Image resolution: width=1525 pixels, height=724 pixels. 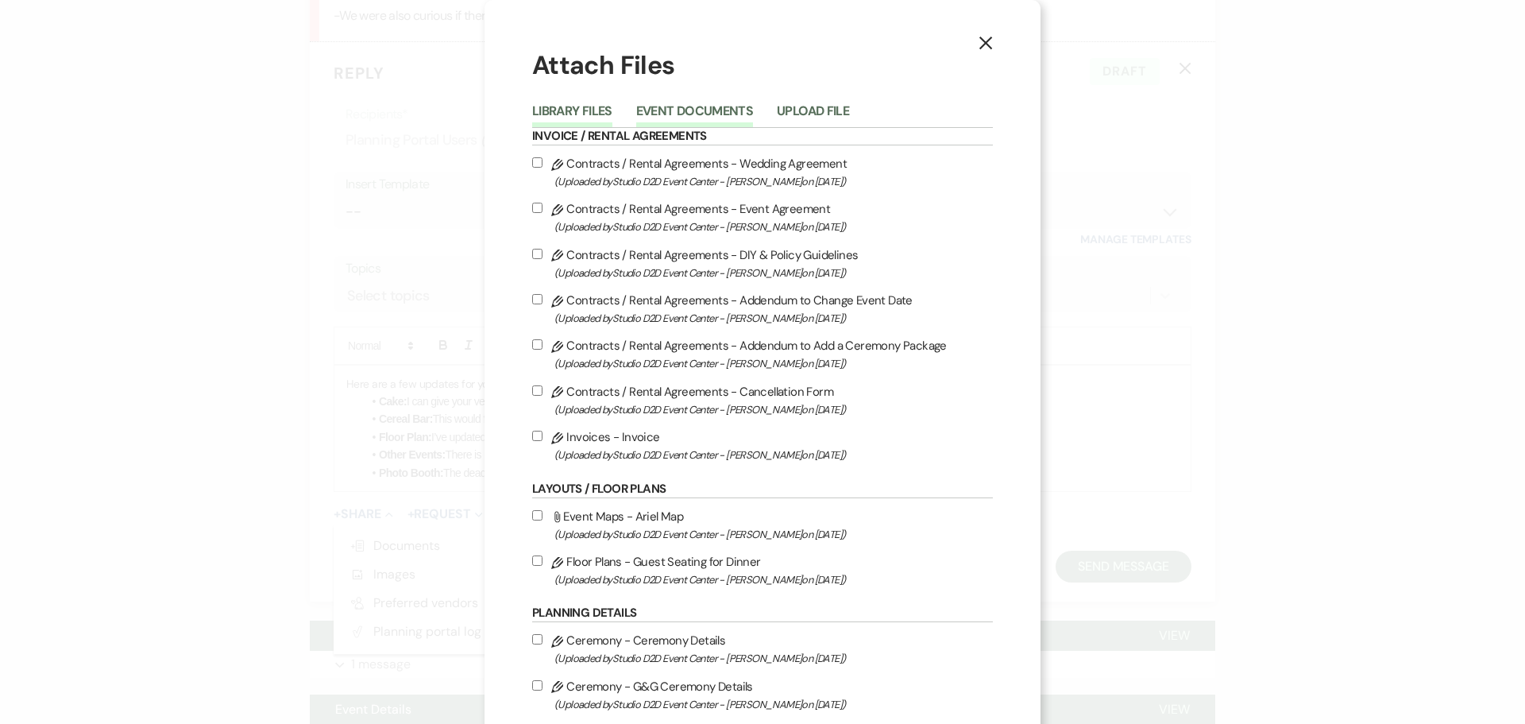 I want to click on h6: Planning Details, so click(x=762, y=613).